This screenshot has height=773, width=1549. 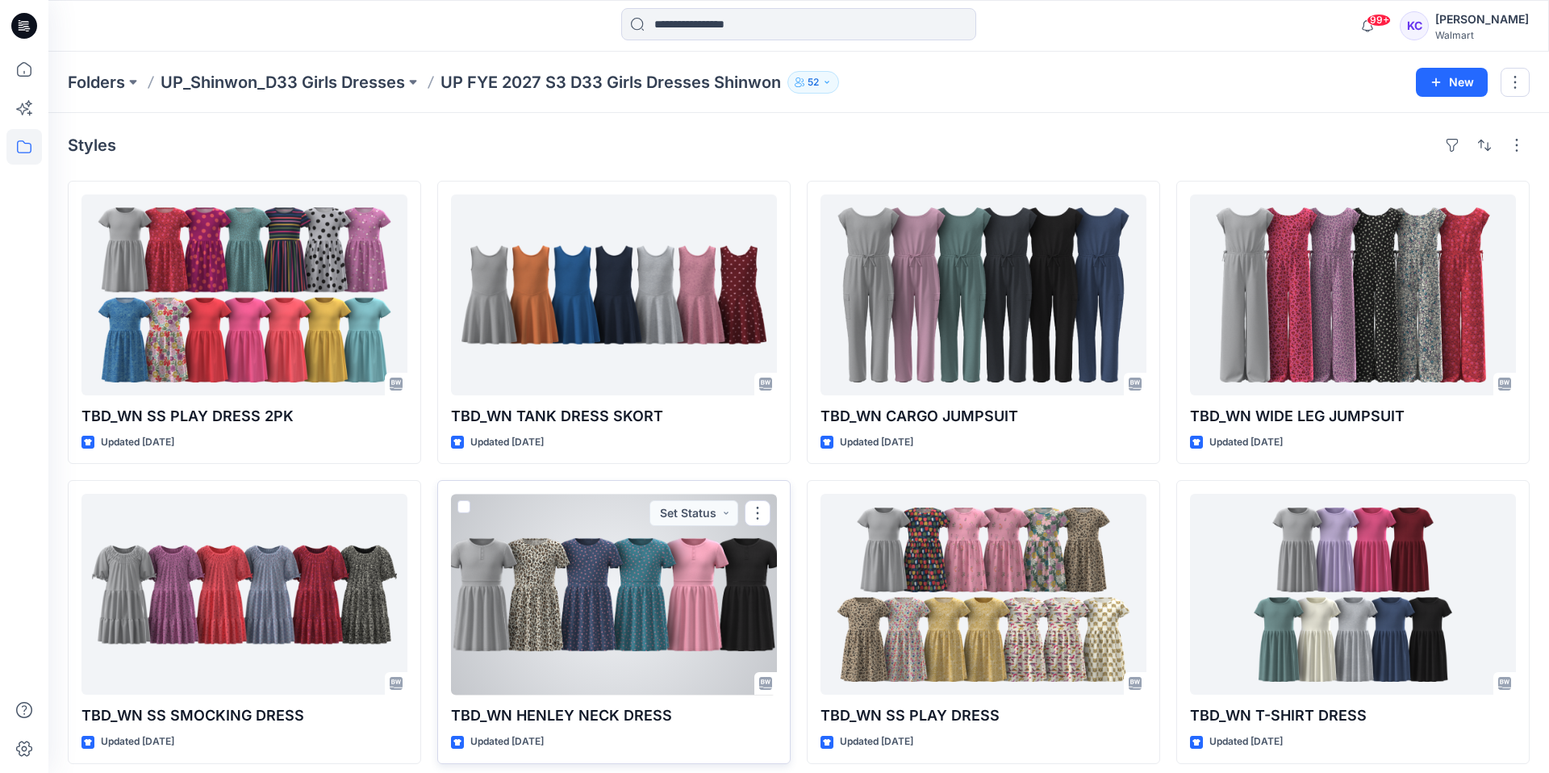 I want to click on p: UP FYE 2027 S3 D33 Girls Dresses Shinwon, so click(x=611, y=82).